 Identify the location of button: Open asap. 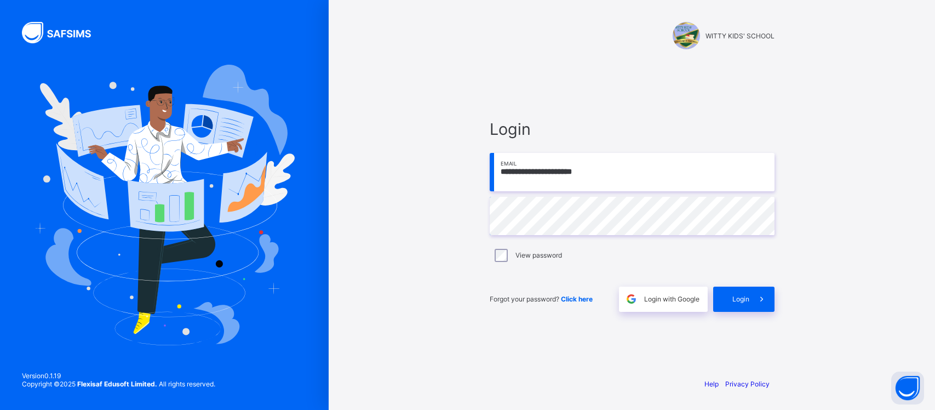
(908, 388).